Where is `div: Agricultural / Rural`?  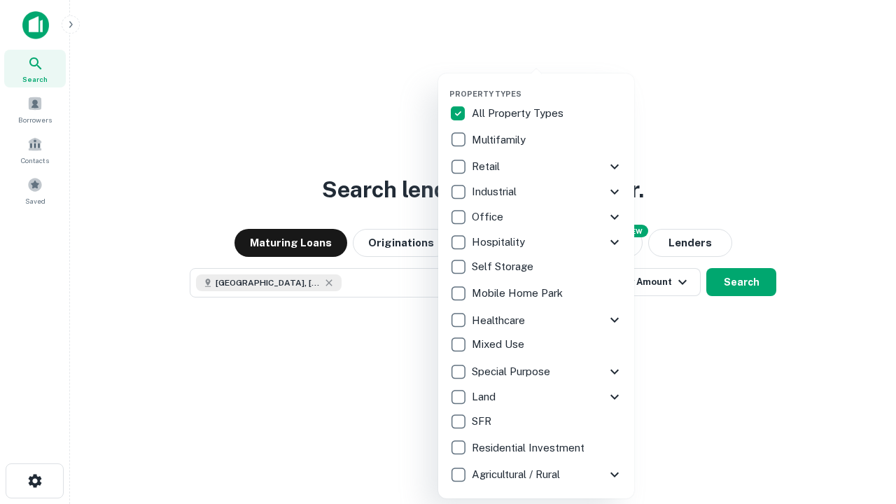
div: Agricultural / Rural is located at coordinates (536, 475).